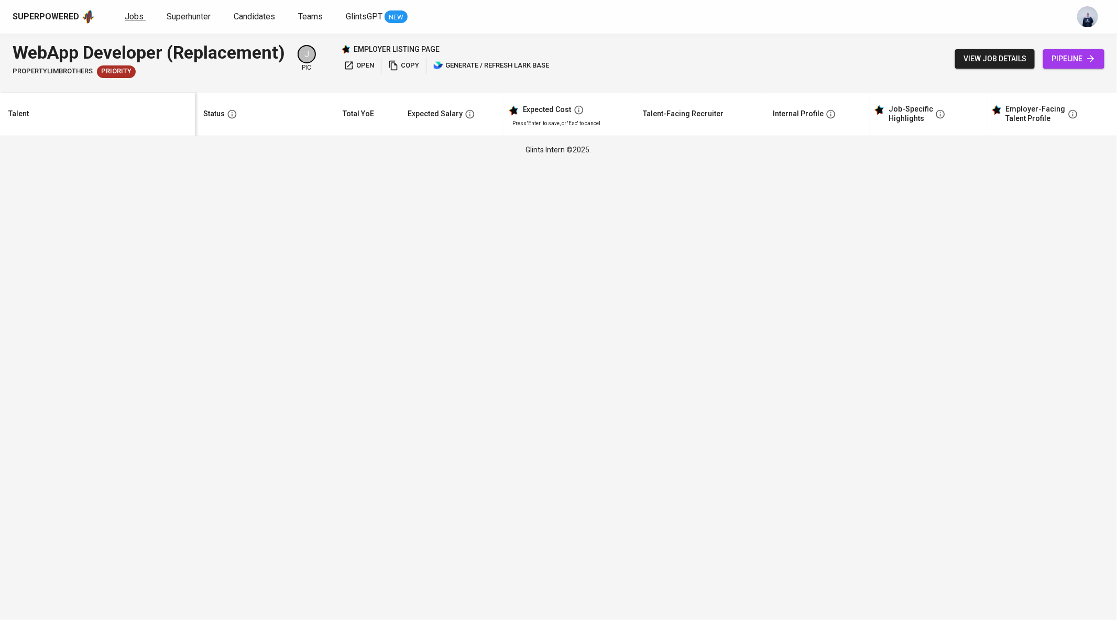 The image size is (1117, 620). Describe the element at coordinates (310, 16) in the screenshot. I see `span: Teams` at that location.